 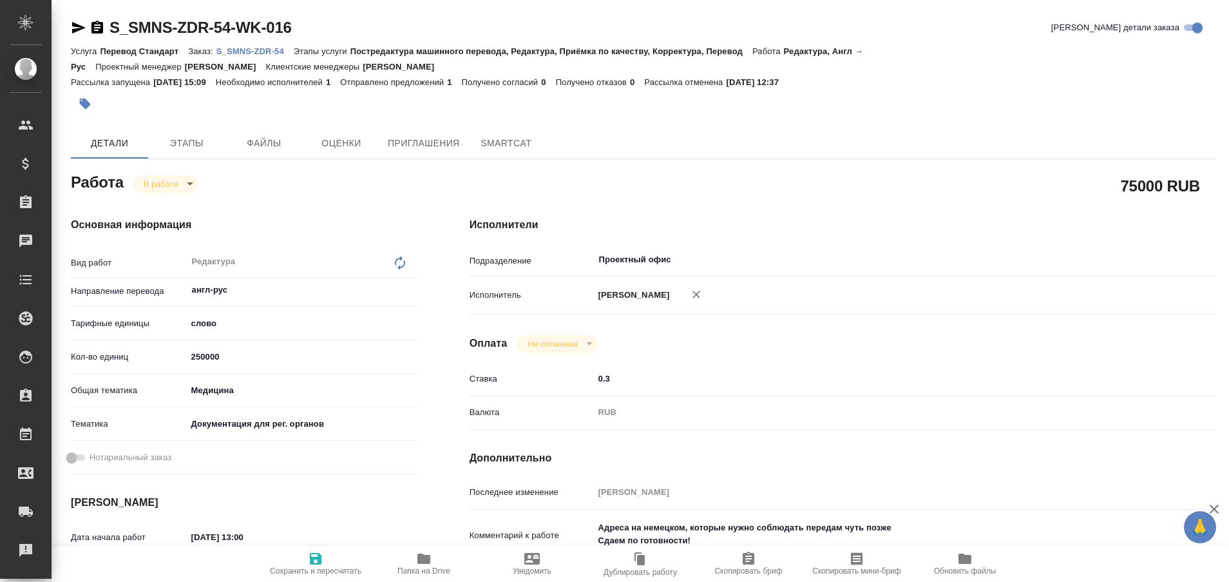 I want to click on p: Этапы услуги, so click(x=322, y=51).